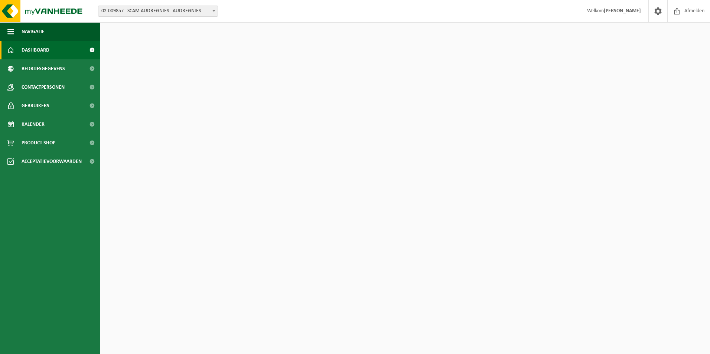 The width and height of the screenshot is (710, 354). I want to click on span: 02-009857 - SCAM AUDREGNIES - AUDREGNIES, so click(158, 11).